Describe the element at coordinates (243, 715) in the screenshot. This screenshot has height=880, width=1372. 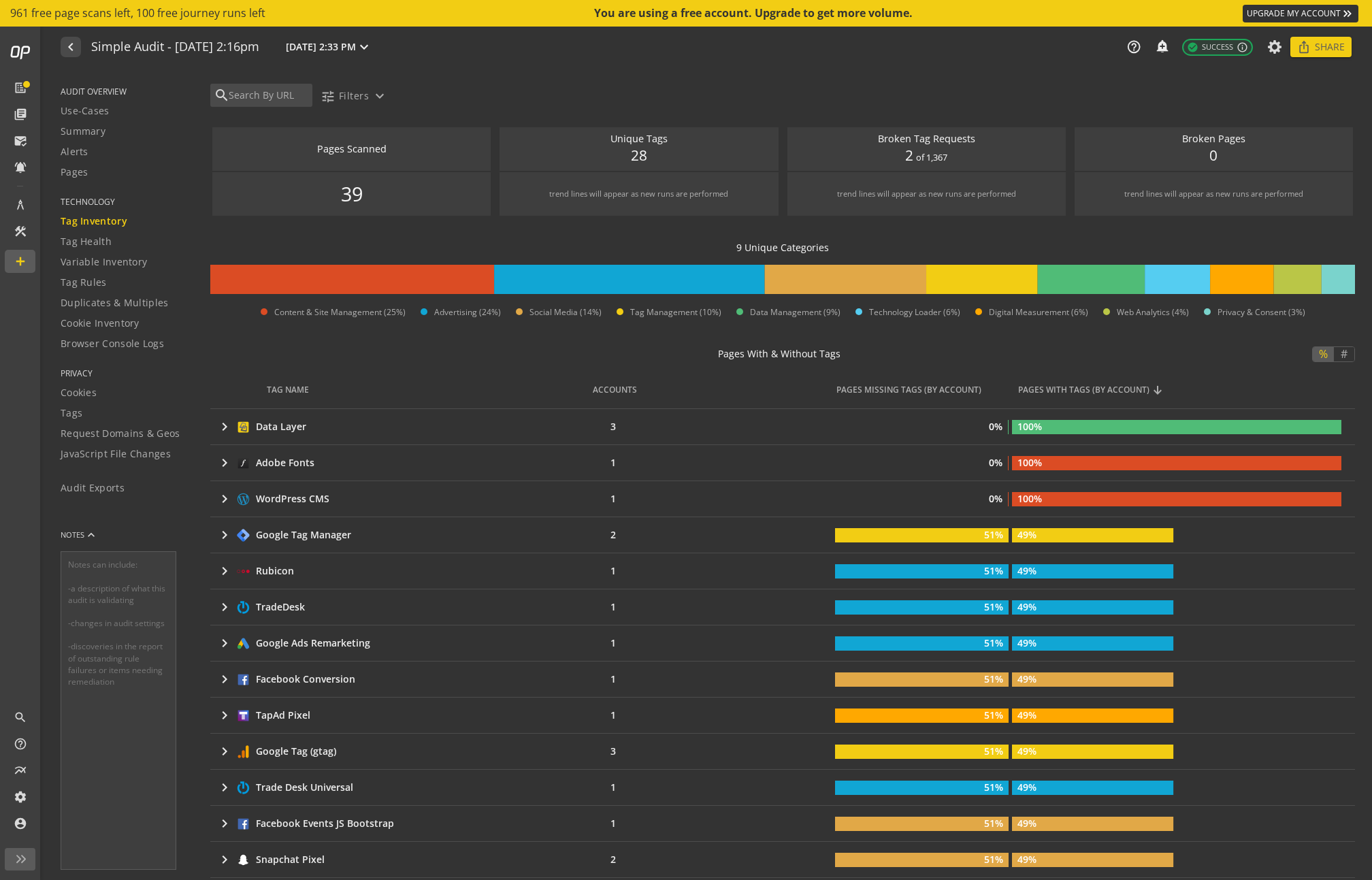
I see `img: 416.svg` at that location.